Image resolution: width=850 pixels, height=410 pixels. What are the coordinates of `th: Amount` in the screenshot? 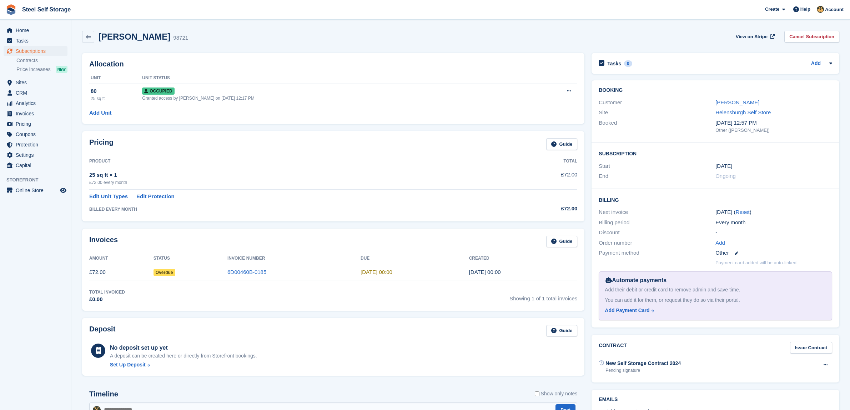 It's located at (121, 258).